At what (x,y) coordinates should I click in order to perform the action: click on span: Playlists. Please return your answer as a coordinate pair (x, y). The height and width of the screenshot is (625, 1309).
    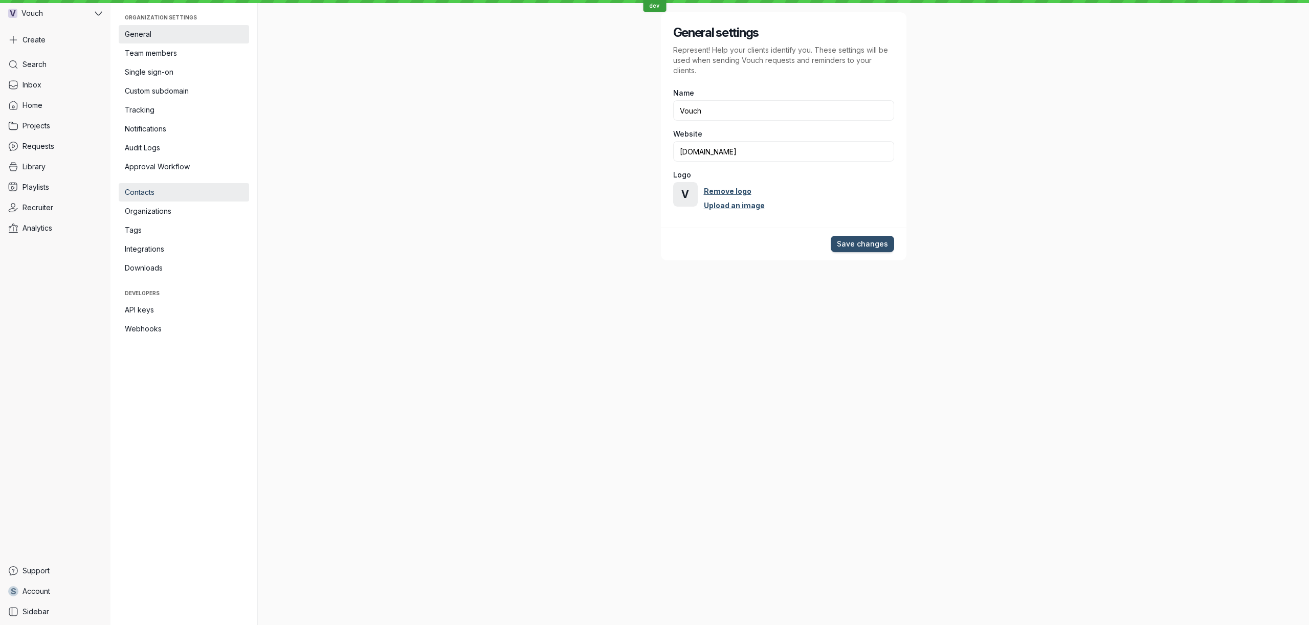
    Looking at the image, I should click on (36, 187).